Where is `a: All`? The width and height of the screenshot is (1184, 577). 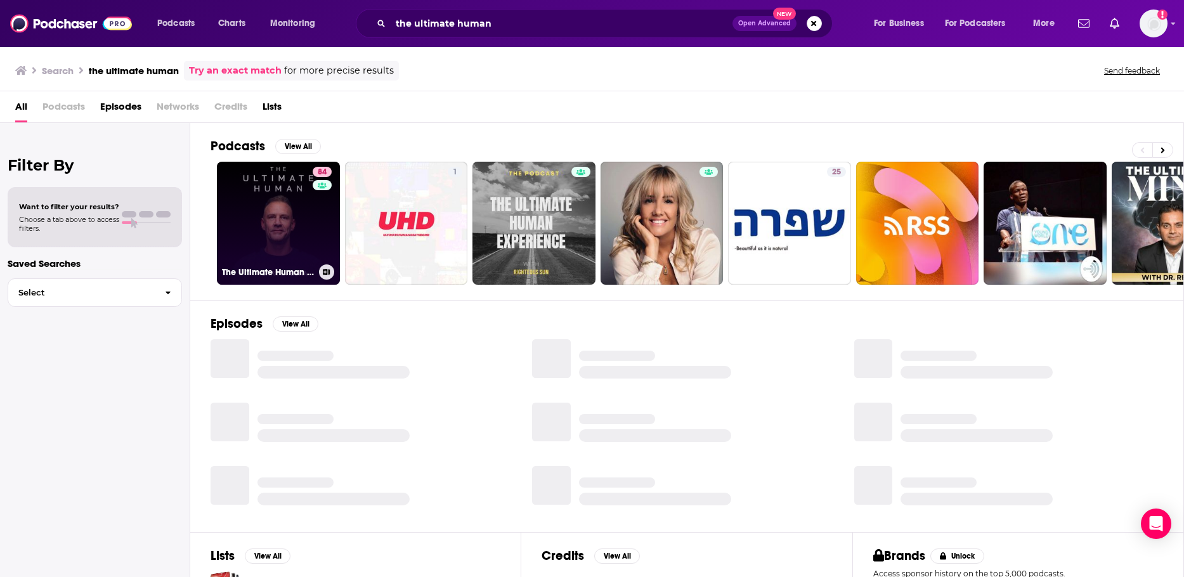 a: All is located at coordinates (21, 109).